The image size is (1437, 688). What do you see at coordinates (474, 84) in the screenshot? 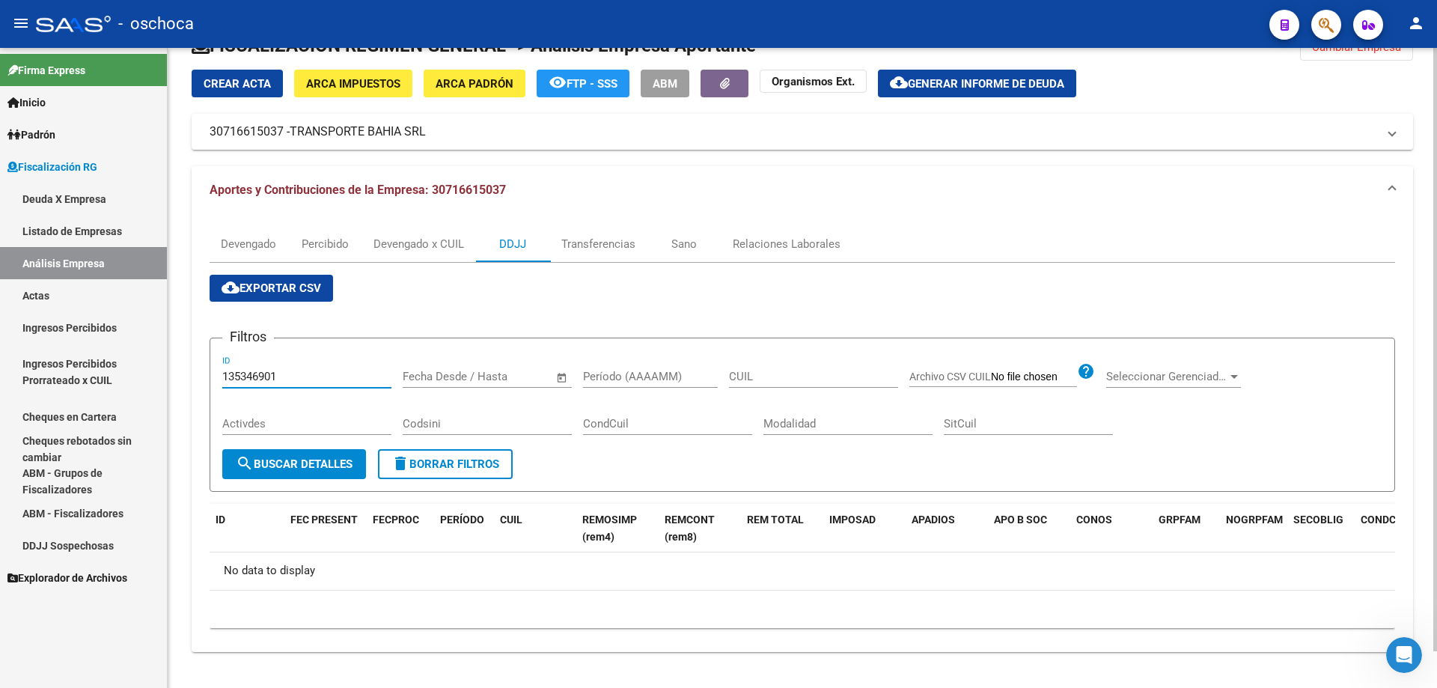
I see `span: ARCA Padrón` at bounding box center [474, 84].